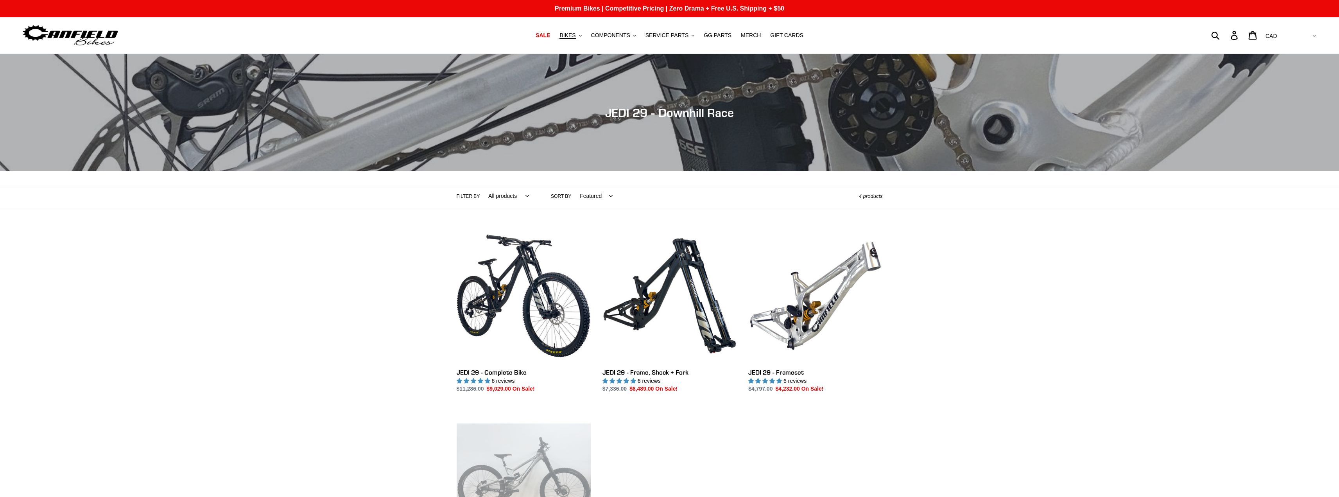  I want to click on span: GIFT CARDS, so click(786, 35).